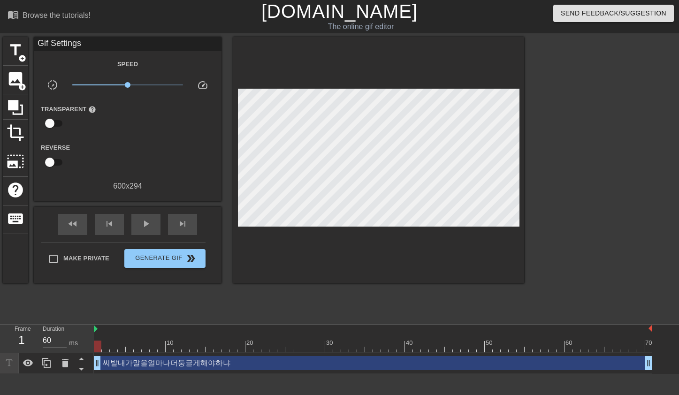 The height and width of the screenshot is (395, 679). Describe the element at coordinates (22, 338) in the screenshot. I see `div: Frame` at that location.